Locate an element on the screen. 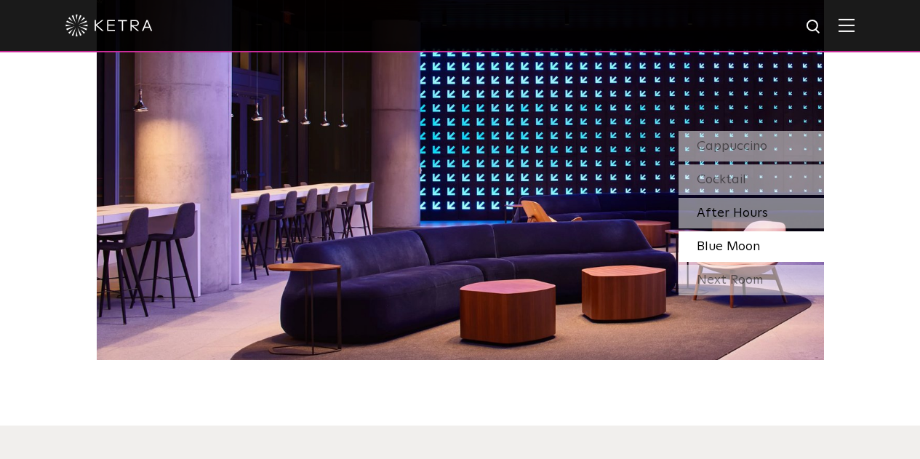  span: Cappuccino is located at coordinates (732, 146).